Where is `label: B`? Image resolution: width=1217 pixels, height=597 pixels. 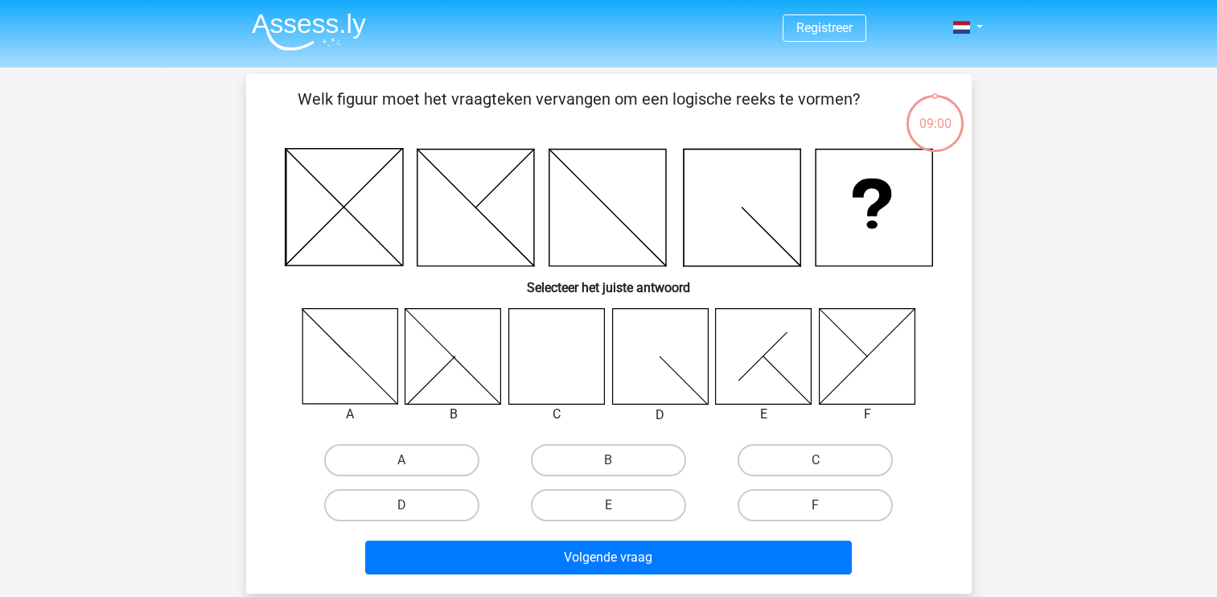 label: B is located at coordinates (608, 460).